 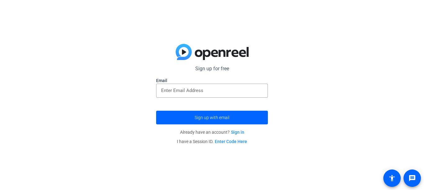 What do you see at coordinates (231, 141) in the screenshot?
I see `a: Enter Code Here` at bounding box center [231, 141].